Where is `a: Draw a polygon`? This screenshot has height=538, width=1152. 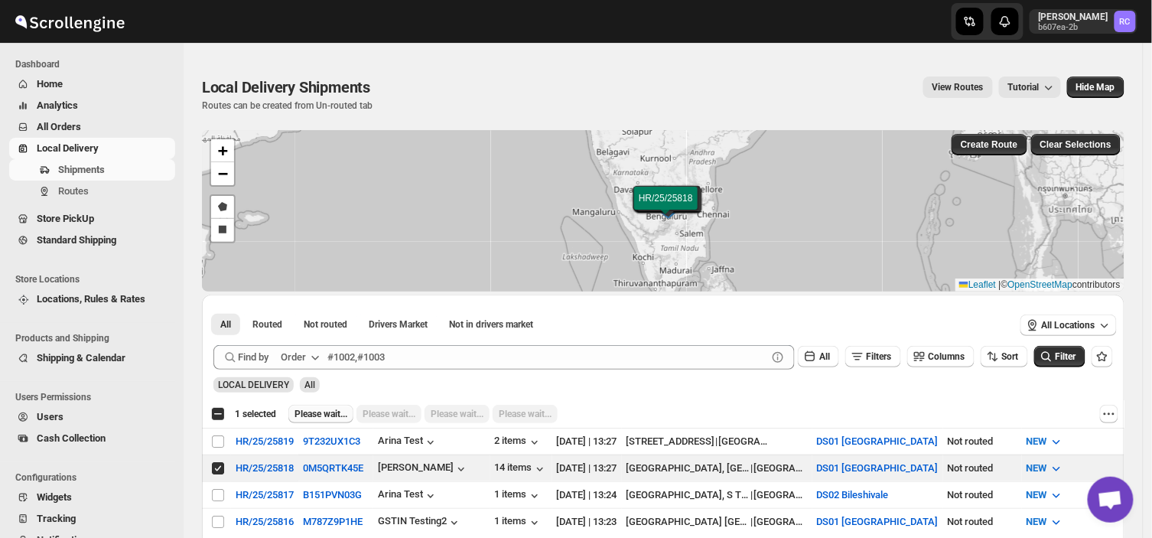
a: Draw a polygon is located at coordinates (223, 207).